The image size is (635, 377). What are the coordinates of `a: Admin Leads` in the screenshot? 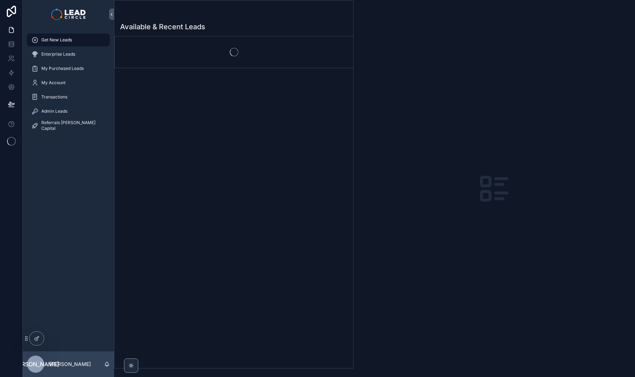 It's located at (68, 111).